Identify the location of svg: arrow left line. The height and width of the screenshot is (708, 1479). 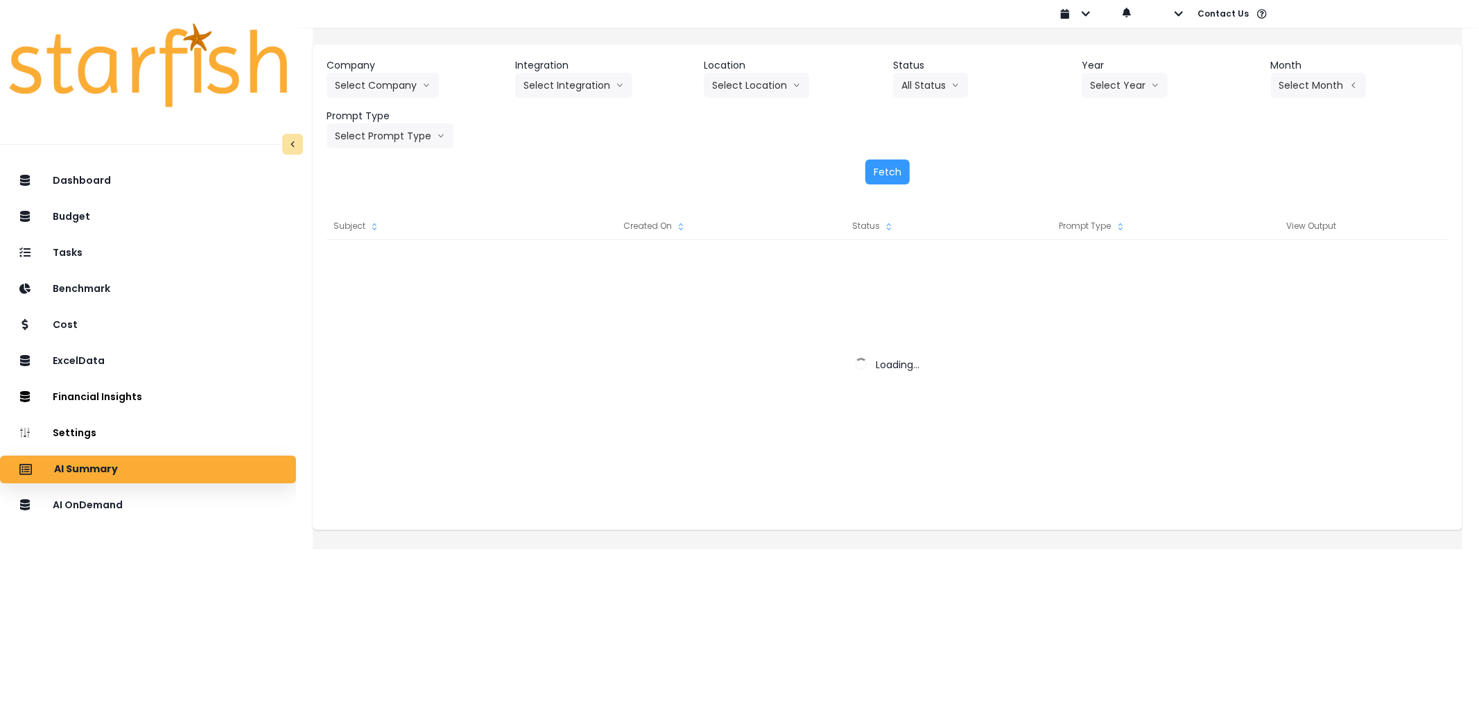
(1354, 85).